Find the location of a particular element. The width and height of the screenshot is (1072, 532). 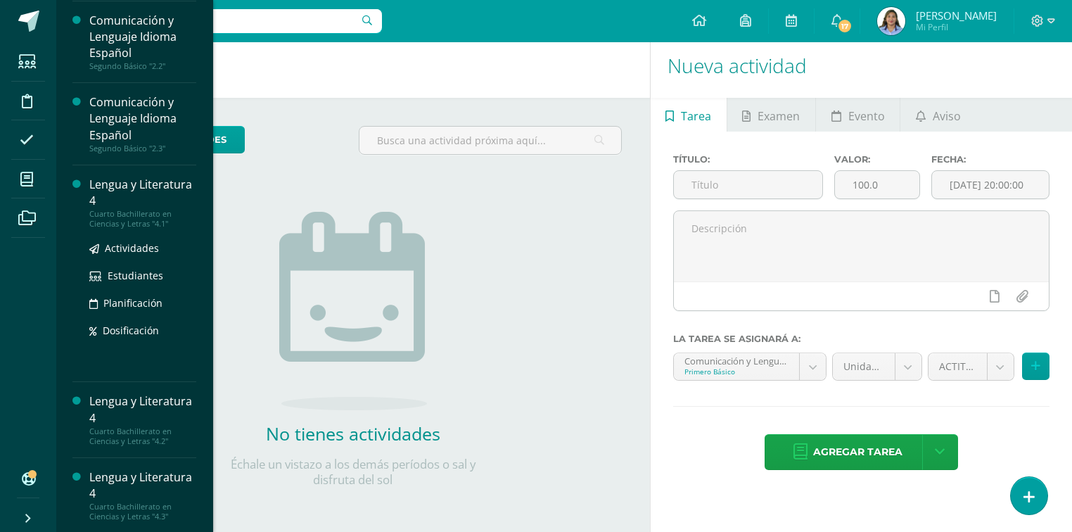

h1: Nueva actividad is located at coordinates (861, 65).